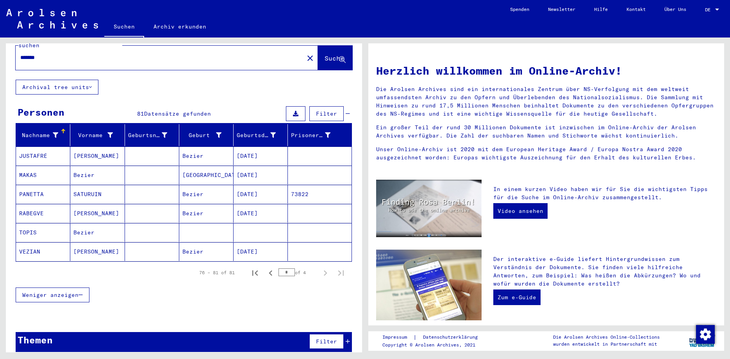 The image size is (730, 359). Describe the element at coordinates (520, 211) in the screenshot. I see `a: Video ansehen` at that location.